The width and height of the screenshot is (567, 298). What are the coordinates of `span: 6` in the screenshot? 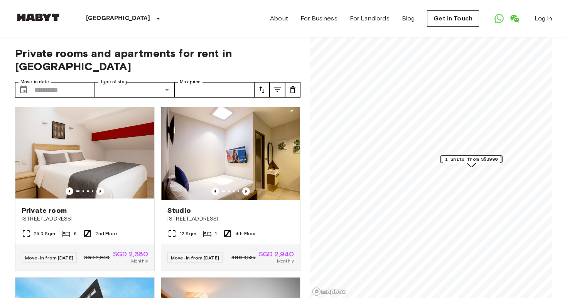 It's located at (75, 234).